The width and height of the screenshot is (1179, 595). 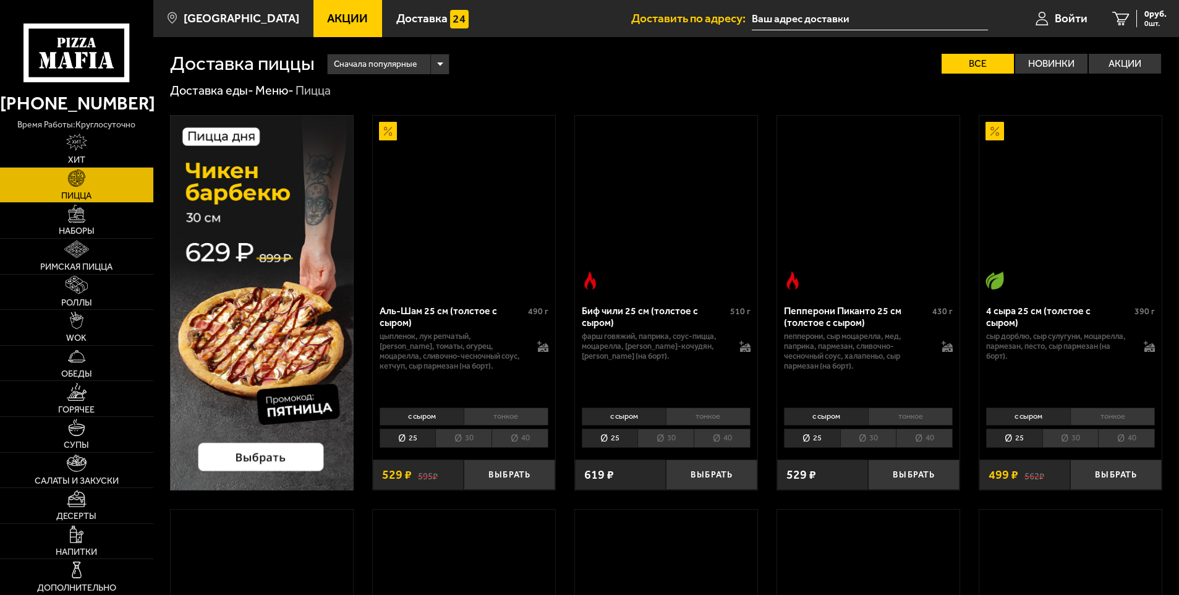 I want to click on div: Пицца, so click(x=313, y=91).